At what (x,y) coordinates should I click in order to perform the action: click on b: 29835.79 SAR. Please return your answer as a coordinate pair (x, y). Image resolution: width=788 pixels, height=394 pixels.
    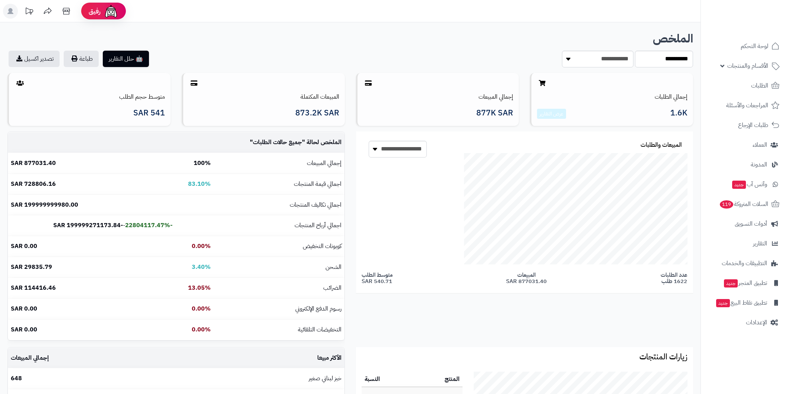
    Looking at the image, I should click on (31, 267).